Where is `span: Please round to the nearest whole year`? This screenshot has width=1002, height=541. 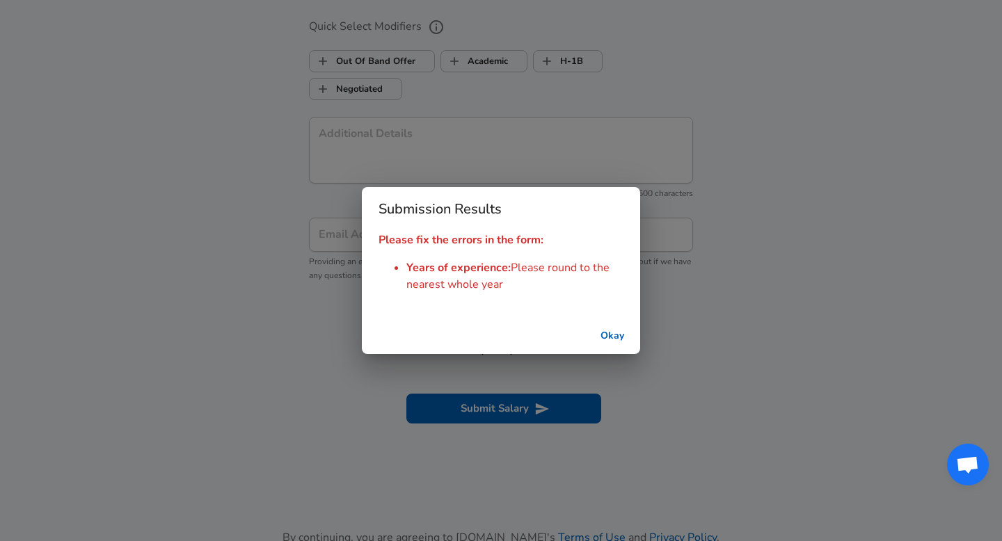
span: Please round to the nearest whole year is located at coordinates (508, 276).